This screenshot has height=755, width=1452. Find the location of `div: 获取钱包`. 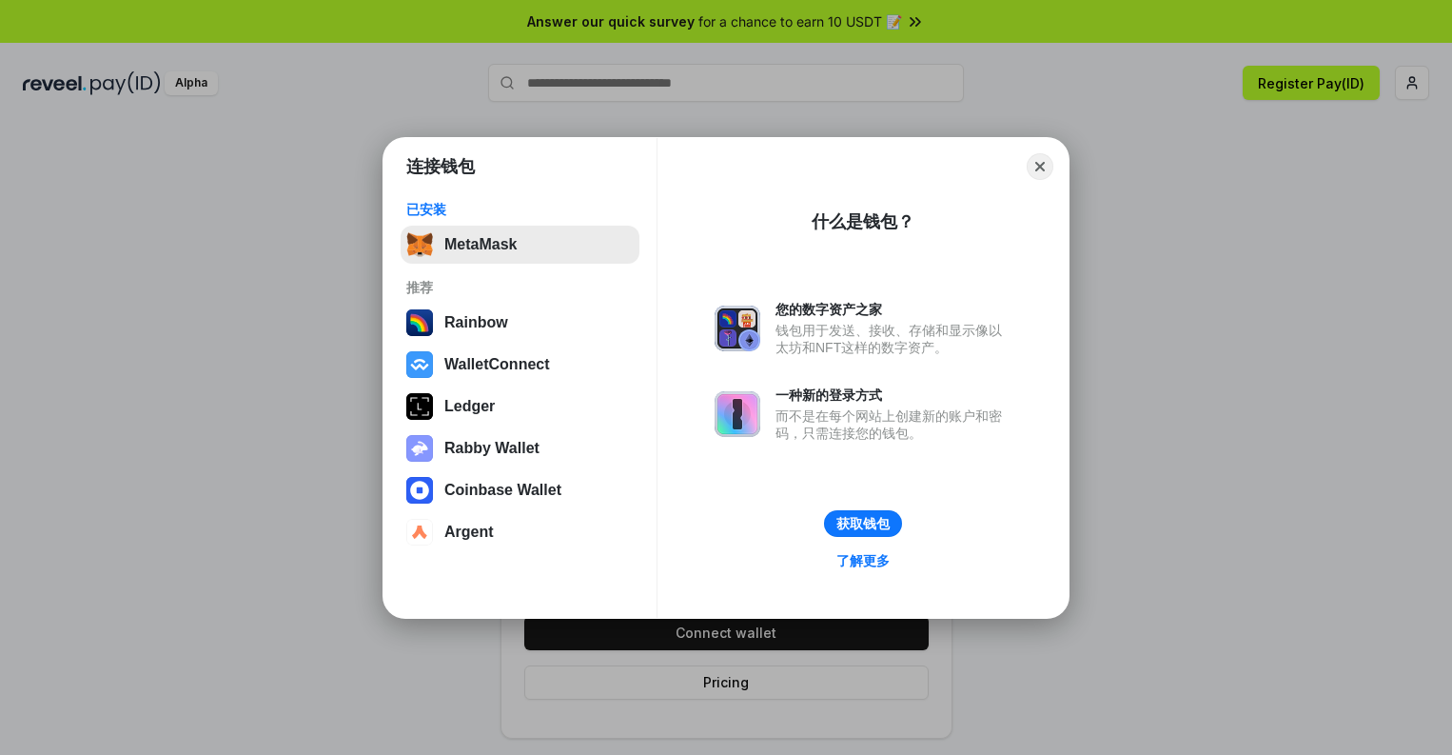

div: 获取钱包 is located at coordinates (863, 523).